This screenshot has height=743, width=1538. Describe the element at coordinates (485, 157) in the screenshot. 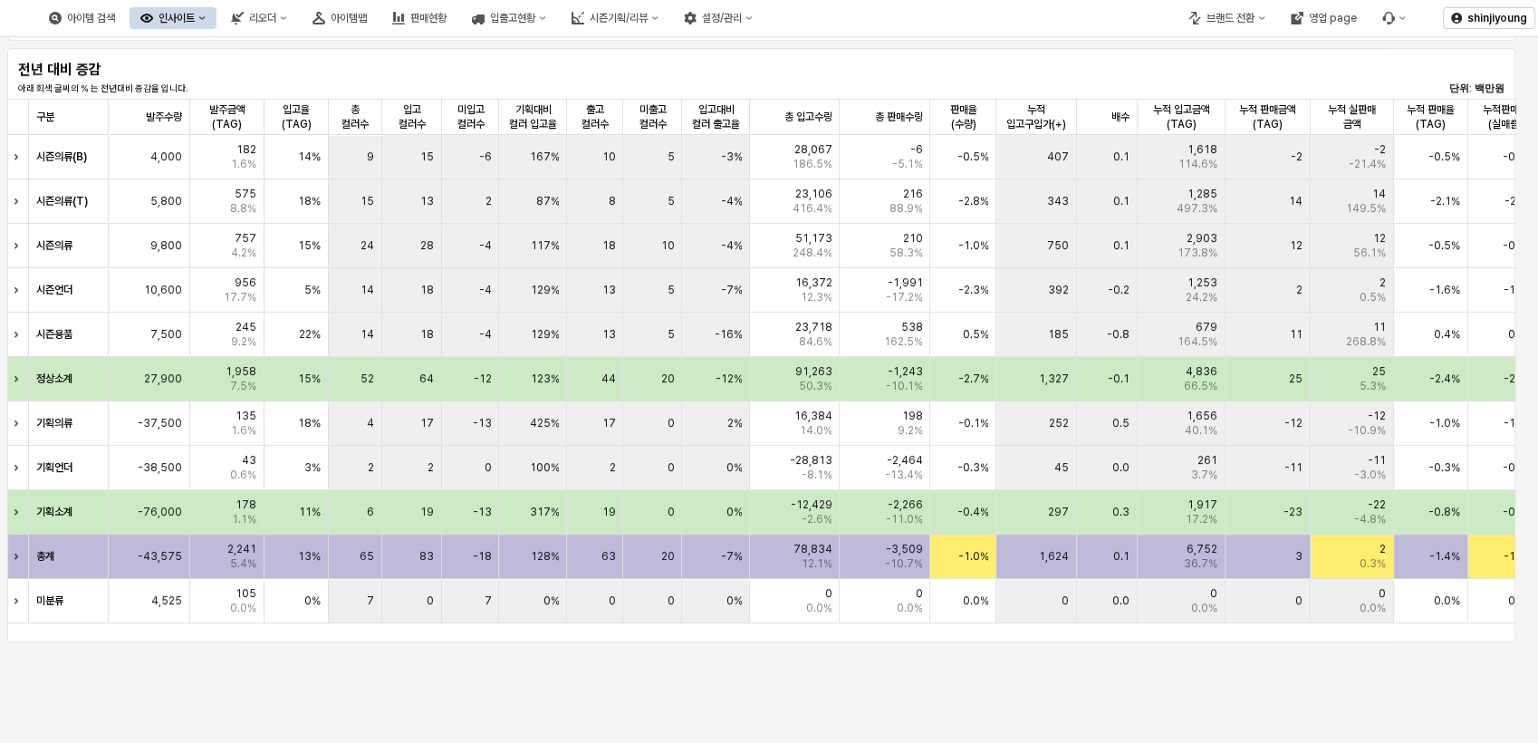

I see `span: -6` at that location.